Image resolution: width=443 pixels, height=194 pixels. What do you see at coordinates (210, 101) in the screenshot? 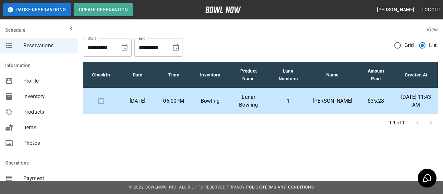
I see `p: Bowling` at bounding box center [210, 101].